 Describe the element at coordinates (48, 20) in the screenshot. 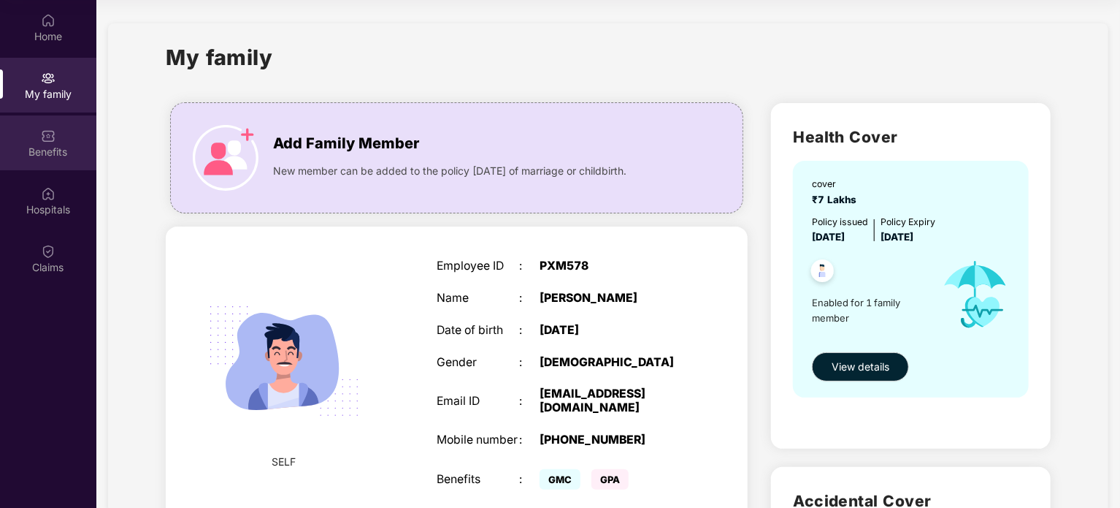

I see `img: svg+xml;base64,PHN2ZyBpZD0iSG9tZSIgeG1sbnM9Imh0dHA6Ly93d3cudzMub3JnLzIwMDAvc3ZnIiB3aWR0aD0iMjAiIG...` at that location.